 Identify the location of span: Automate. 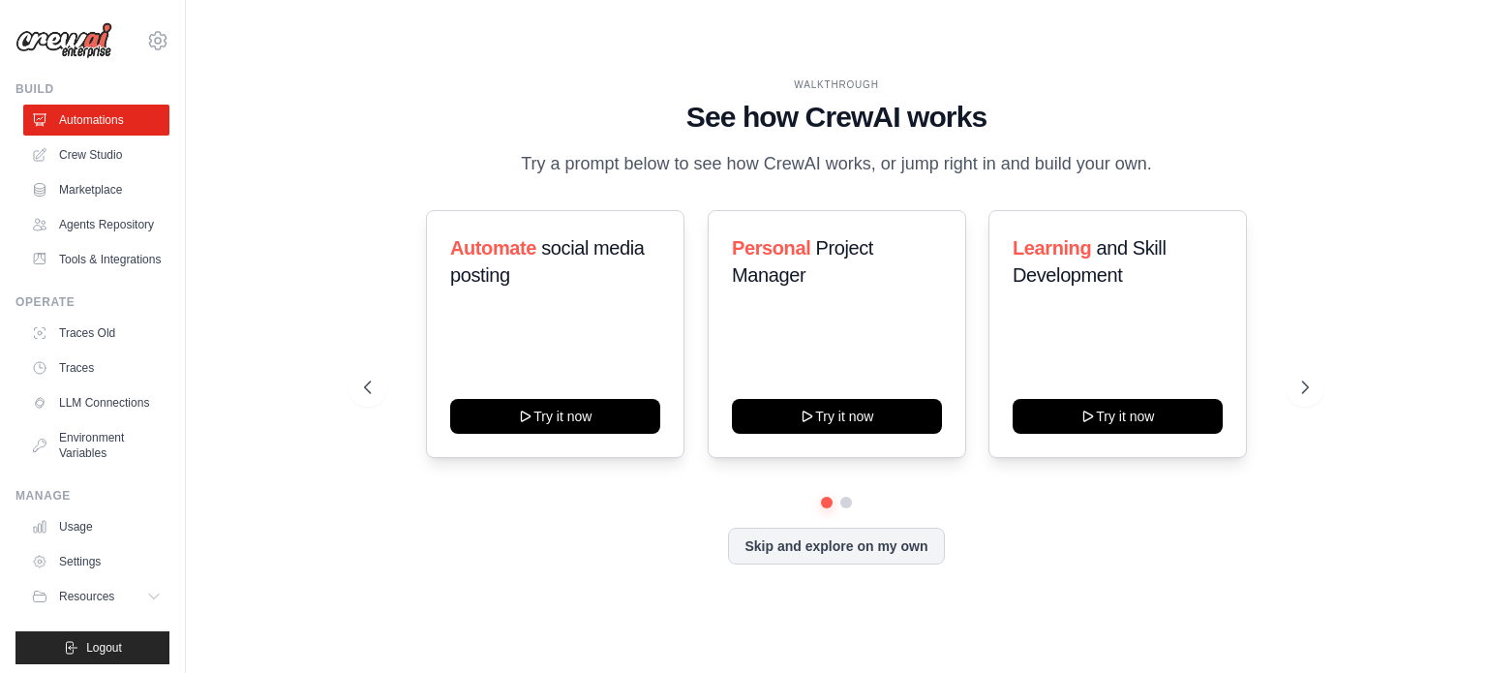
(493, 248).